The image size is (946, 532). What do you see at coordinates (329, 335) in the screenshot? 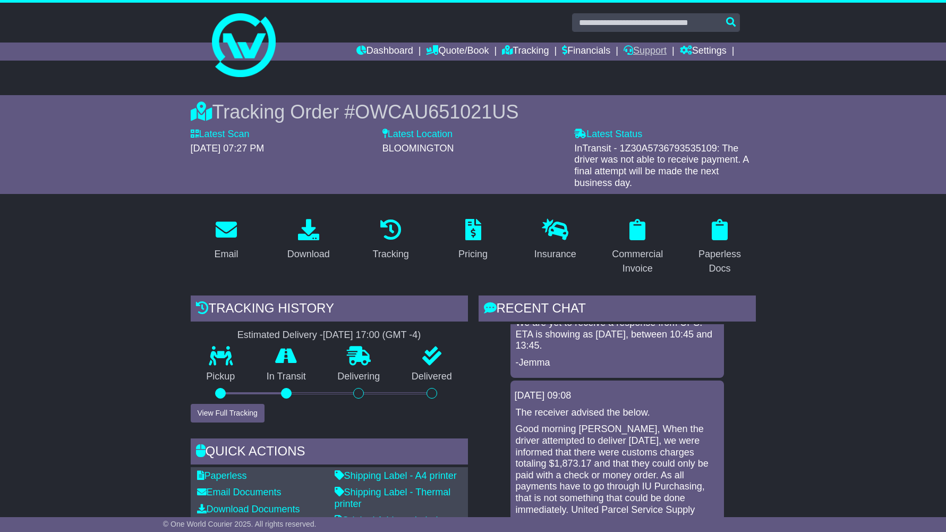
I see `div: Estimated Delivery -` at bounding box center [329, 335].